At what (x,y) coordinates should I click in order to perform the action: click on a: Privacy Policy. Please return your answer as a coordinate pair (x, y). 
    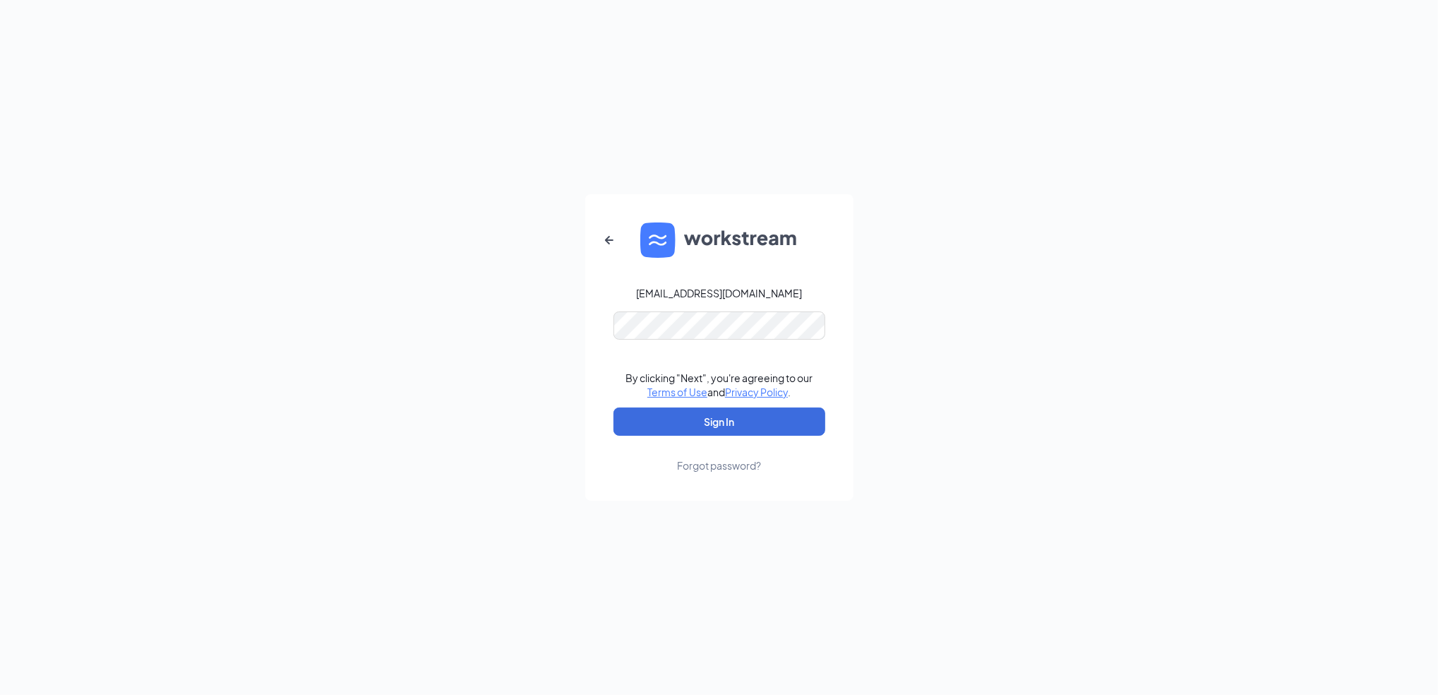
    Looking at the image, I should click on (756, 392).